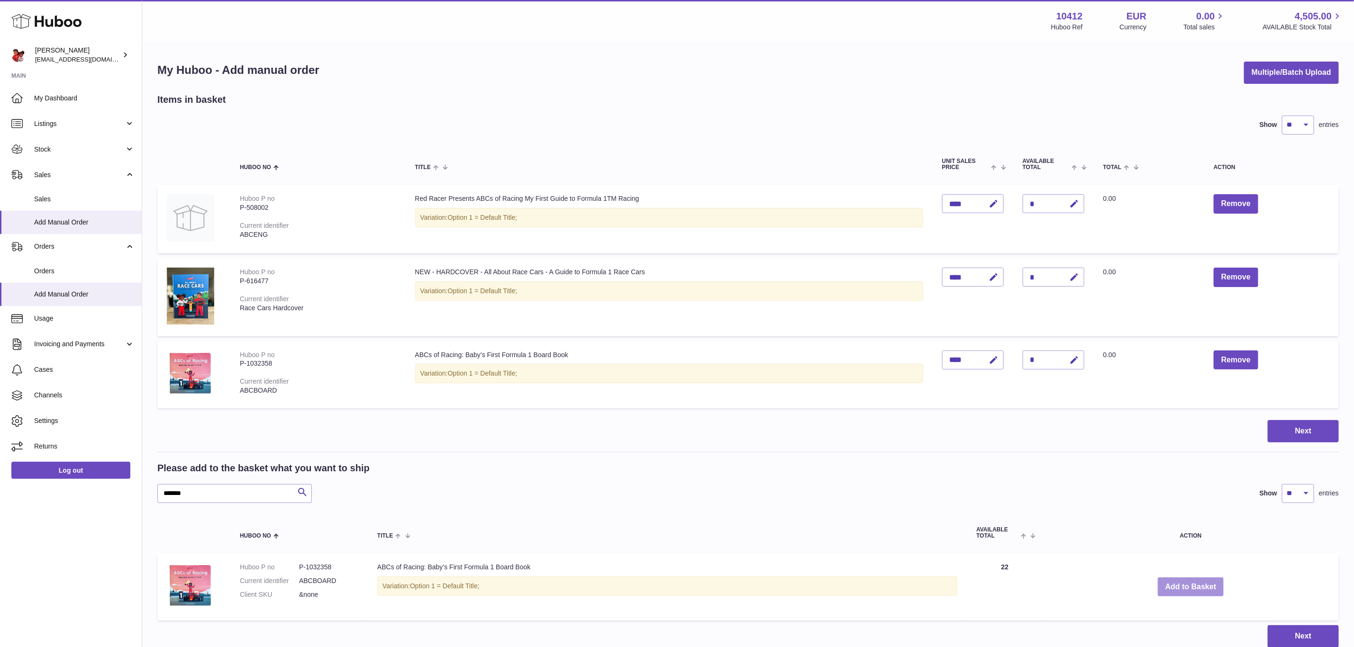  What do you see at coordinates (1190, 533) in the screenshot?
I see `th: Action` at bounding box center [1190, 533].